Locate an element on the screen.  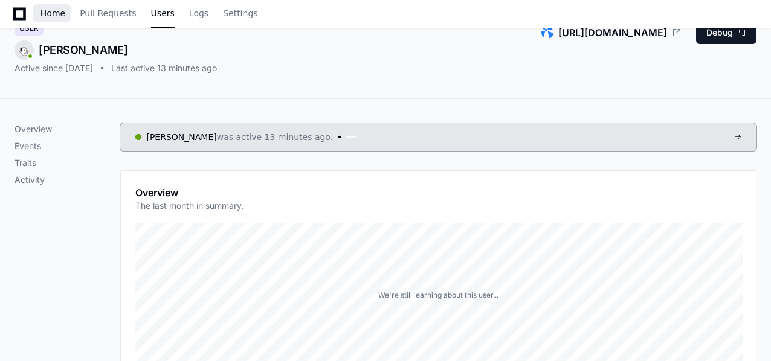
p: Events is located at coordinates (67, 146).